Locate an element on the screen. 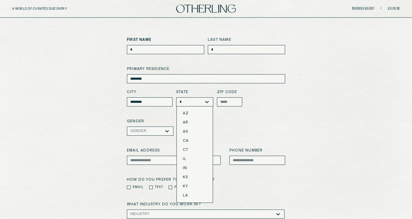 The height and width of the screenshot is (219, 412). label: Last Name is located at coordinates (247, 40).